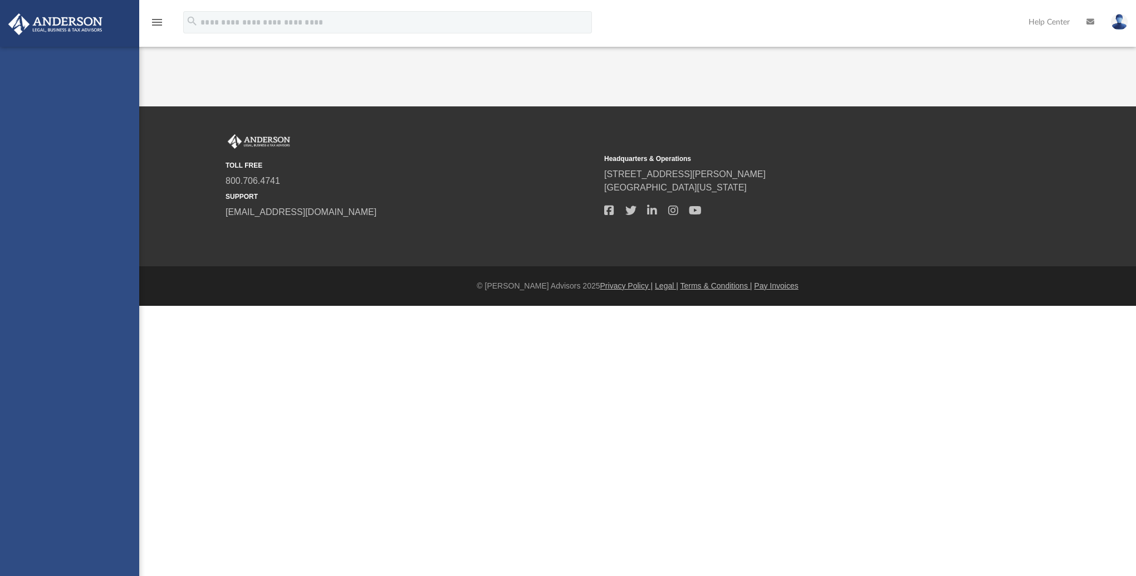 This screenshot has width=1136, height=576. What do you see at coordinates (192, 21) in the screenshot?
I see `i: search` at bounding box center [192, 21].